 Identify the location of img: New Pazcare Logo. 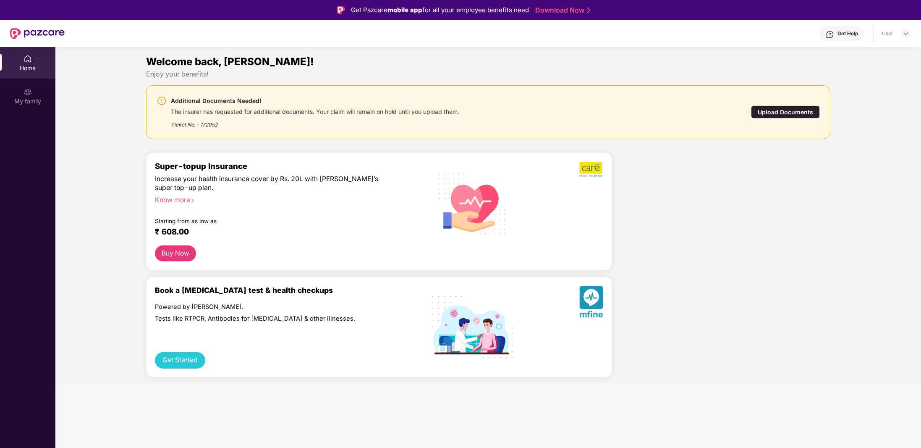
(37, 34).